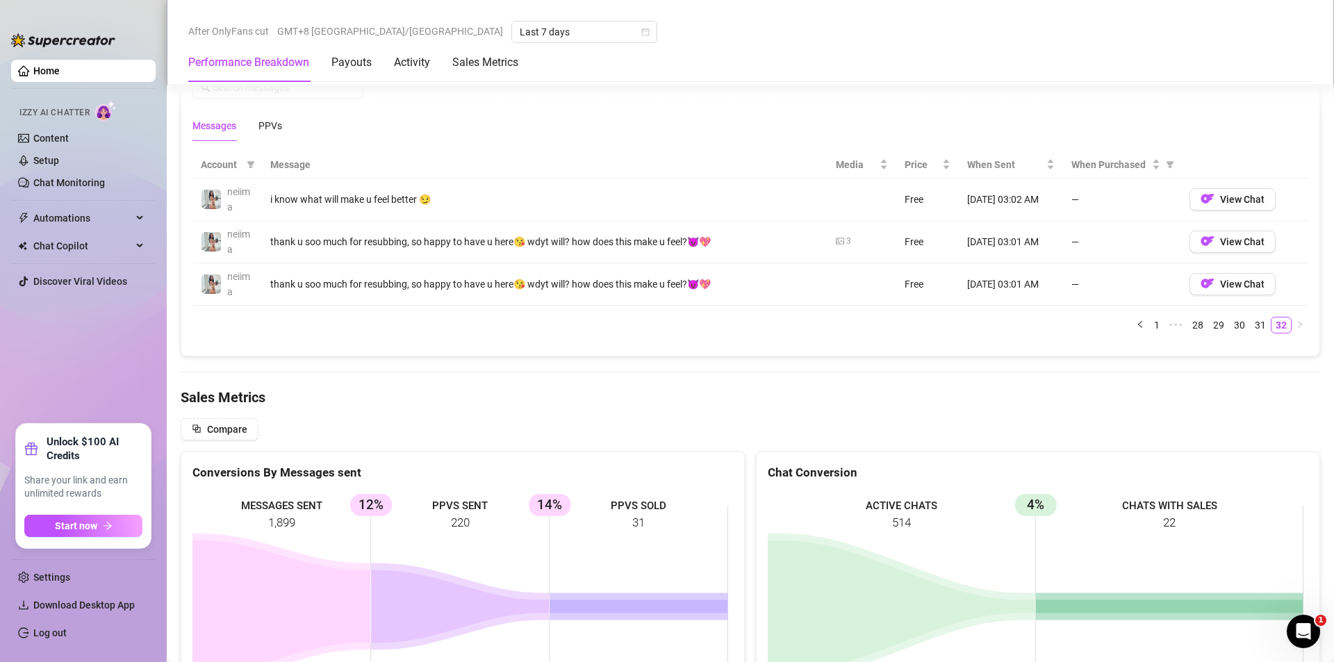 This screenshot has width=1334, height=662. I want to click on img: AI Chatter, so click(106, 111).